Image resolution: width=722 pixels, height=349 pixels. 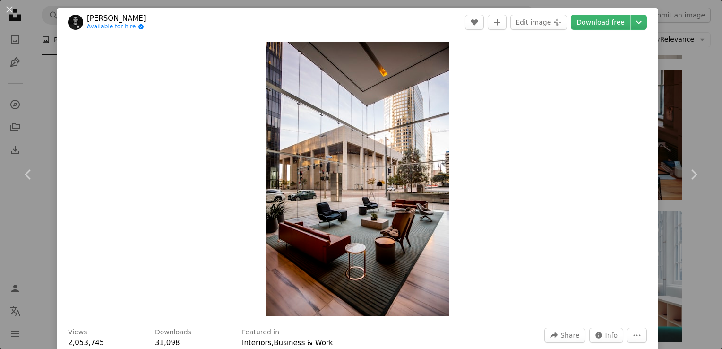 What do you see at coordinates (538, 22) in the screenshot?
I see `button: Edit image` at bounding box center [538, 22].